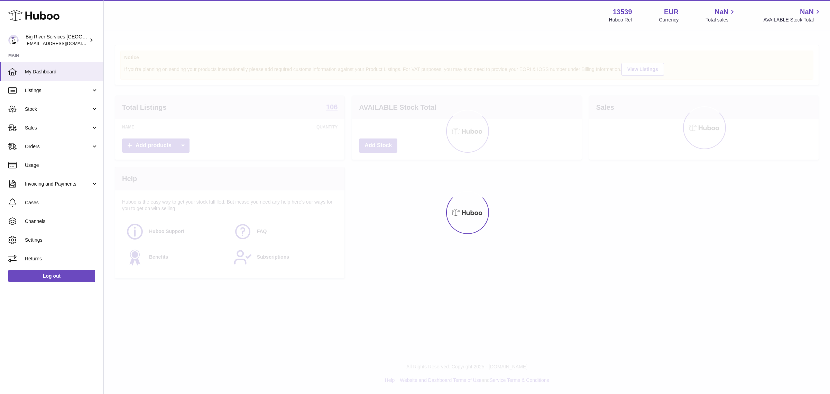 Image resolution: width=830 pixels, height=394 pixels. What do you see at coordinates (793, 15) in the screenshot?
I see `a: NaN AVAILABLE Stock Total` at bounding box center [793, 15].